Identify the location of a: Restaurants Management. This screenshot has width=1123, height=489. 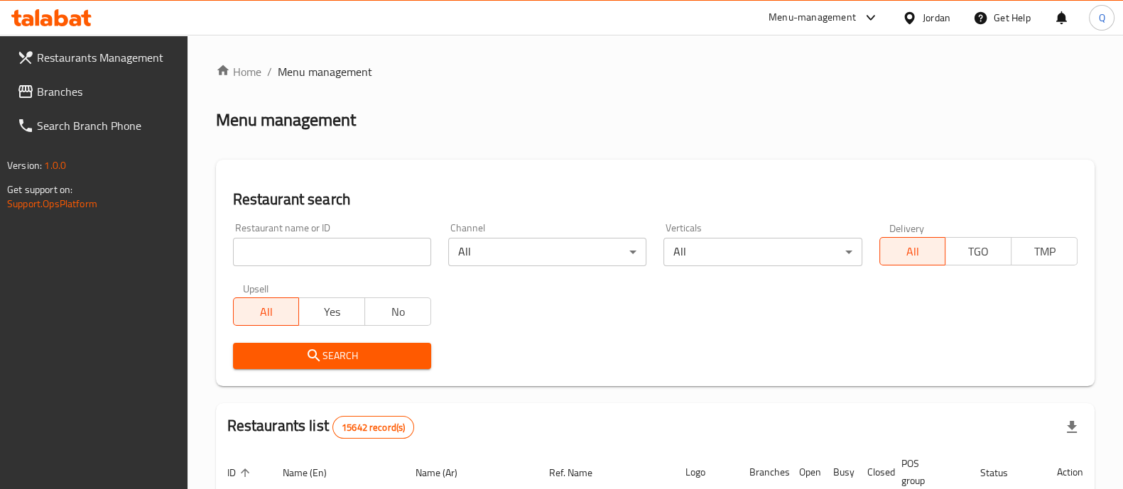
(97, 58).